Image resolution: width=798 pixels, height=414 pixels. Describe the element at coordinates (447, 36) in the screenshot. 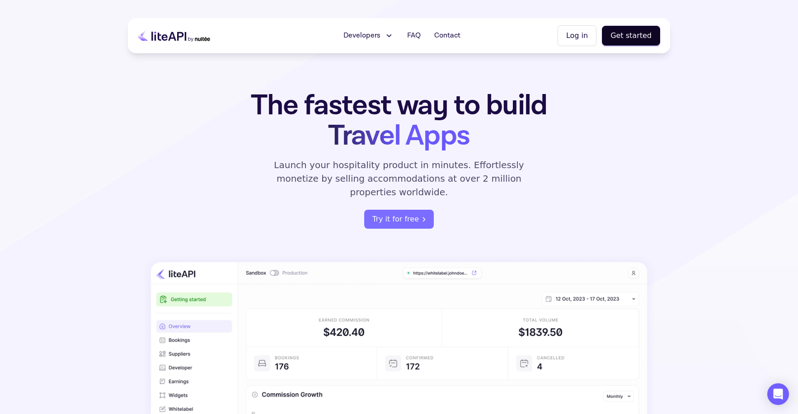

I see `a: Contact` at that location.